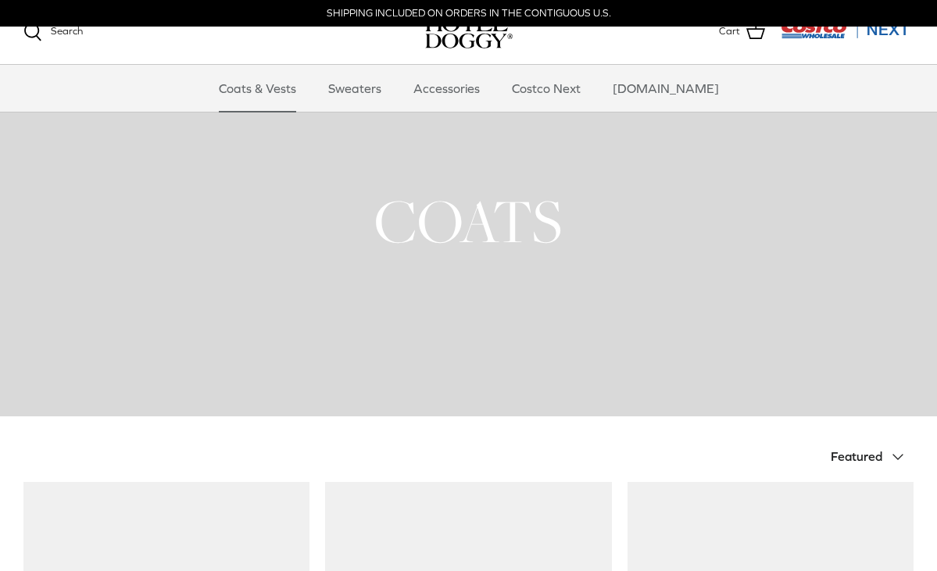 Image resolution: width=937 pixels, height=571 pixels. Describe the element at coordinates (856, 456) in the screenshot. I see `span: Featured` at that location.